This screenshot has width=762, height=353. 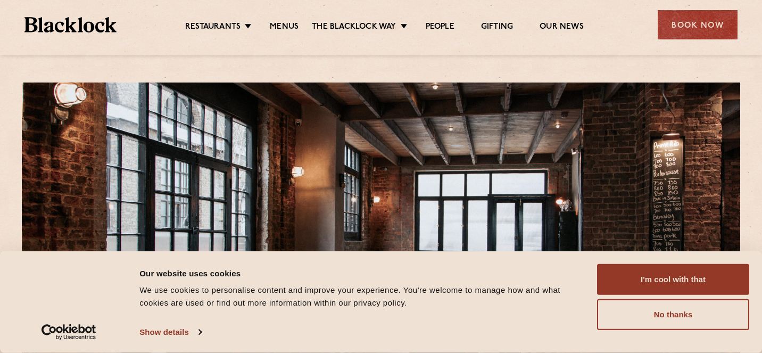 What do you see at coordinates (561, 28) in the screenshot?
I see `a: Our News` at bounding box center [561, 28].